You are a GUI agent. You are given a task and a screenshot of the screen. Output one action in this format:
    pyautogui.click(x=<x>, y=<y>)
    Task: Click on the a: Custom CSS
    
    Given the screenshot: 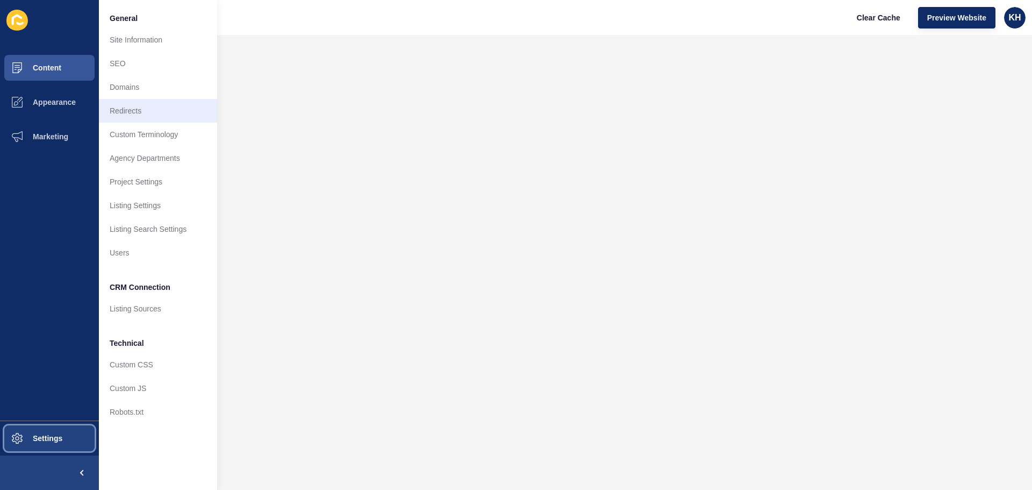 What is the action you would take?
    pyautogui.click(x=158, y=364)
    